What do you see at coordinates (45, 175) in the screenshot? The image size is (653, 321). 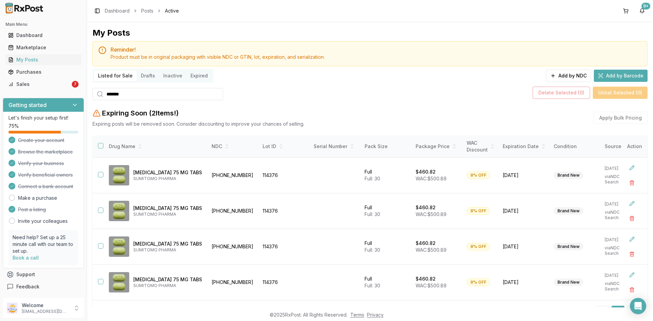 I see `span: Verify beneficial owners` at bounding box center [45, 175].